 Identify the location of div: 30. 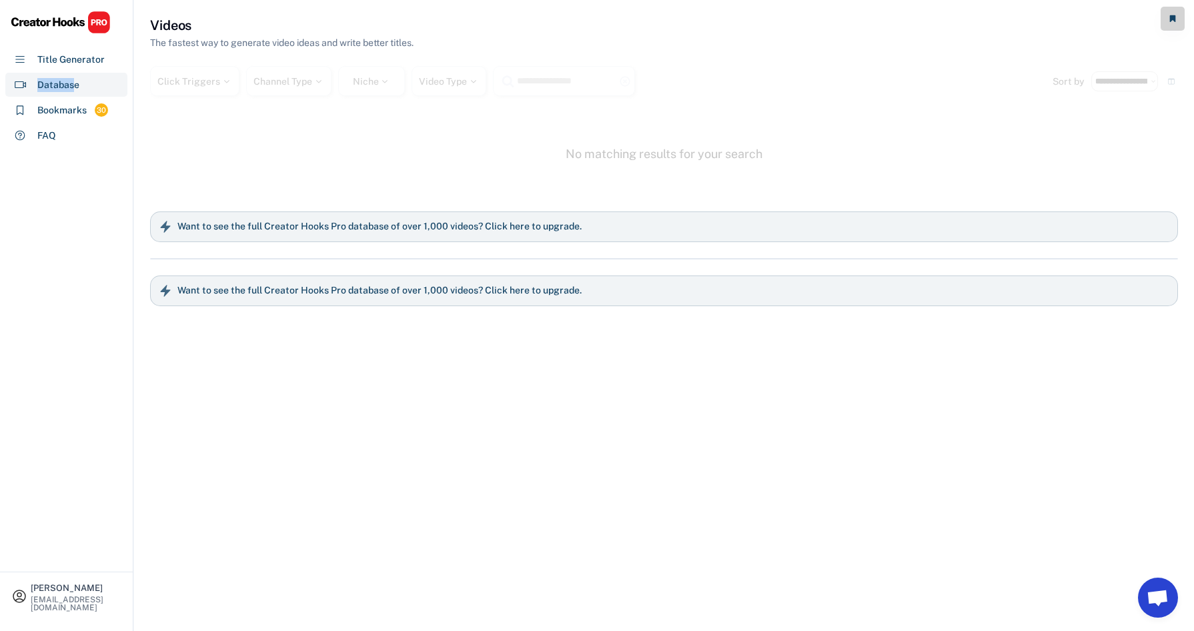
(101, 110).